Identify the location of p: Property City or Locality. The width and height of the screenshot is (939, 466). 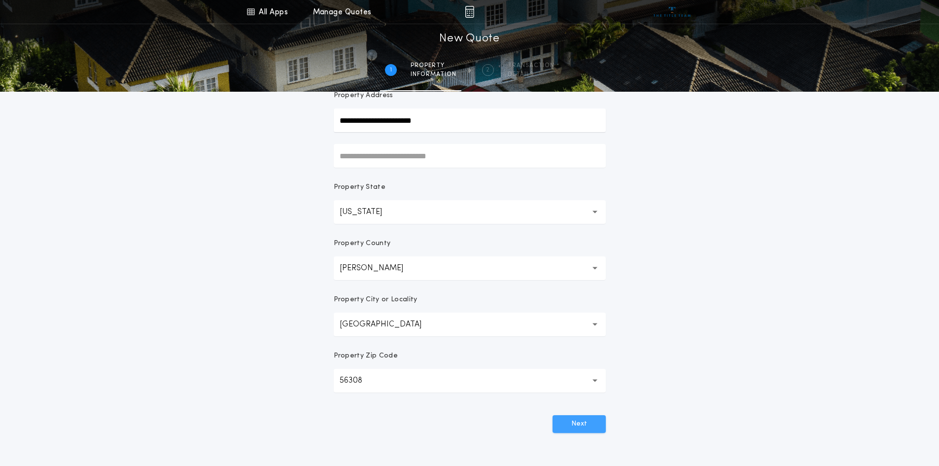
(376, 300).